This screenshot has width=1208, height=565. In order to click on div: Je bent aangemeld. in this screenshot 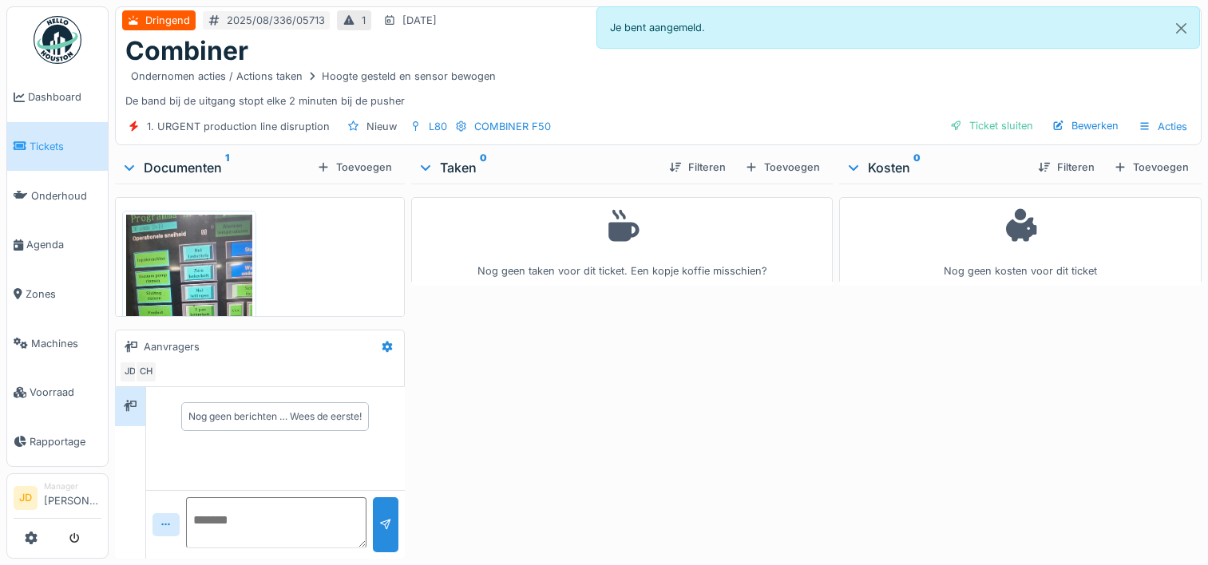, I will do `click(898, 27)`.